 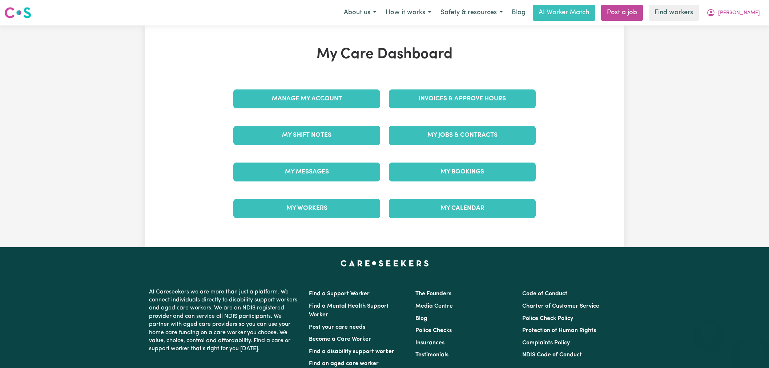 What do you see at coordinates (18, 13) in the screenshot?
I see `img: Careseekers logo` at bounding box center [18, 13].